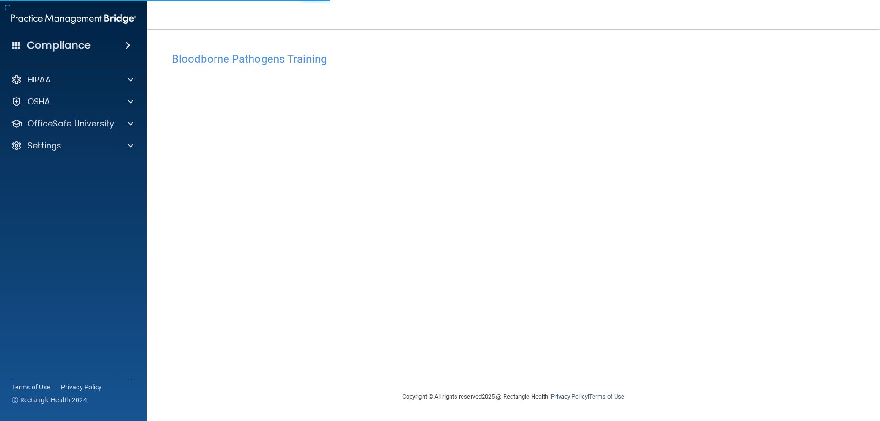 This screenshot has height=421, width=880. Describe the element at coordinates (71, 124) in the screenshot. I see `p: OfficeSafe University` at that location.